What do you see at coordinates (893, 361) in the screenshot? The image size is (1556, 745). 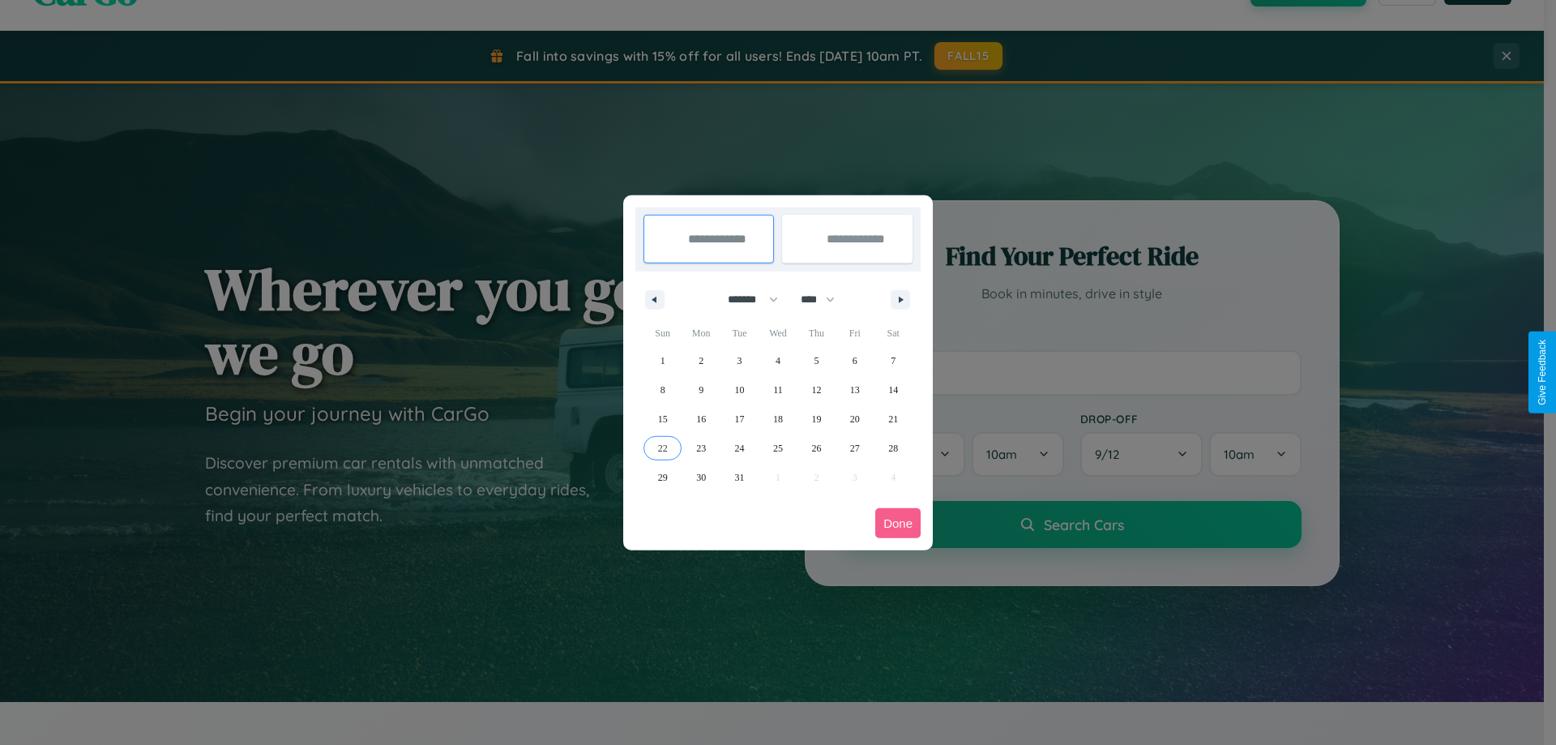 I see `span: 7` at bounding box center [893, 361].